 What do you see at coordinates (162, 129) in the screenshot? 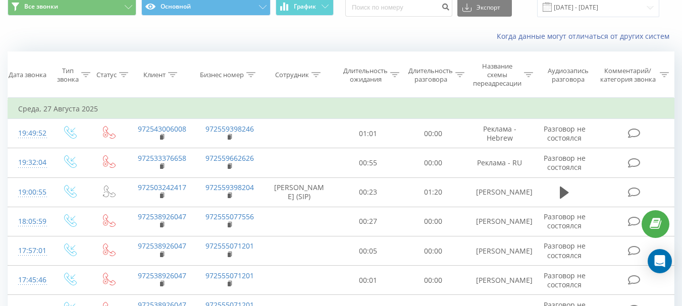
I see `a: 972543006008` at bounding box center [162, 129].